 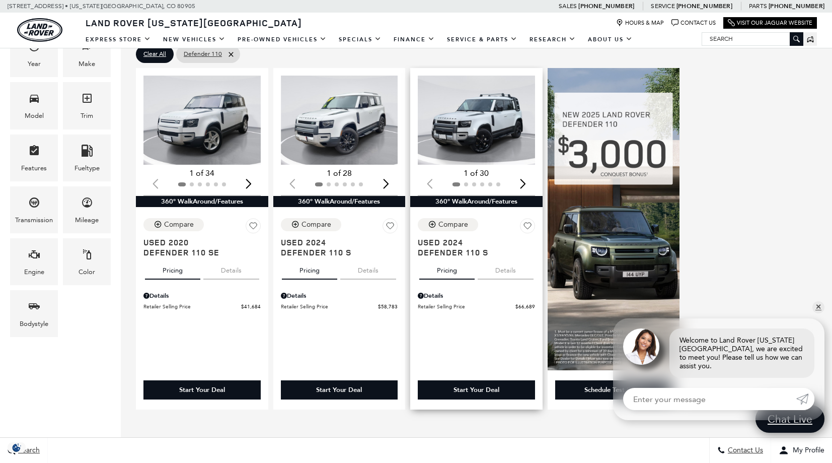 I want to click on div: 1 of 34, so click(x=202, y=173).